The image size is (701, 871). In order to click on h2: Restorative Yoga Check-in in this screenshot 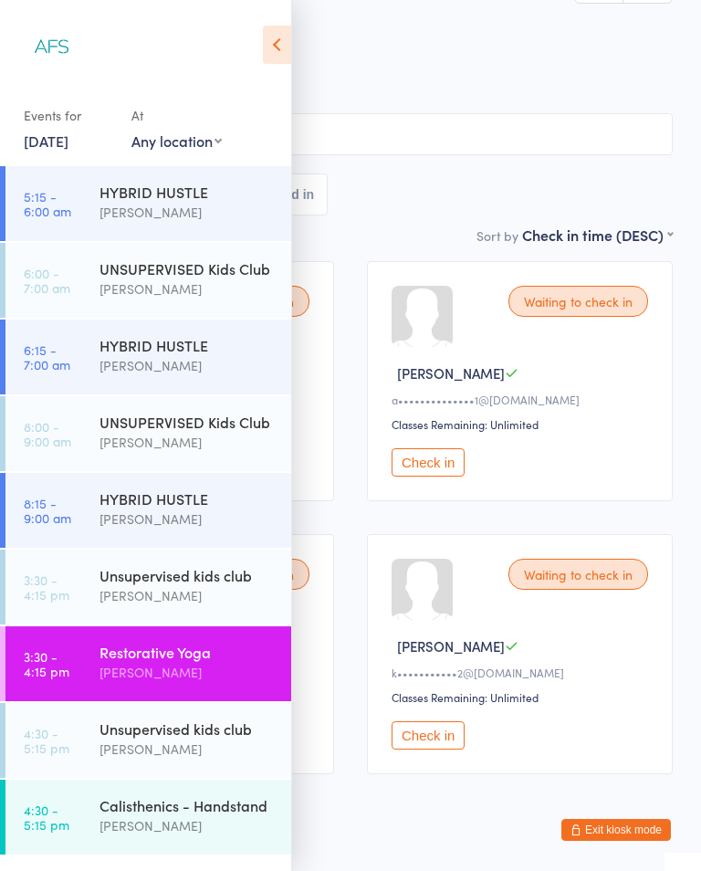, I will do `click(351, 19)`.